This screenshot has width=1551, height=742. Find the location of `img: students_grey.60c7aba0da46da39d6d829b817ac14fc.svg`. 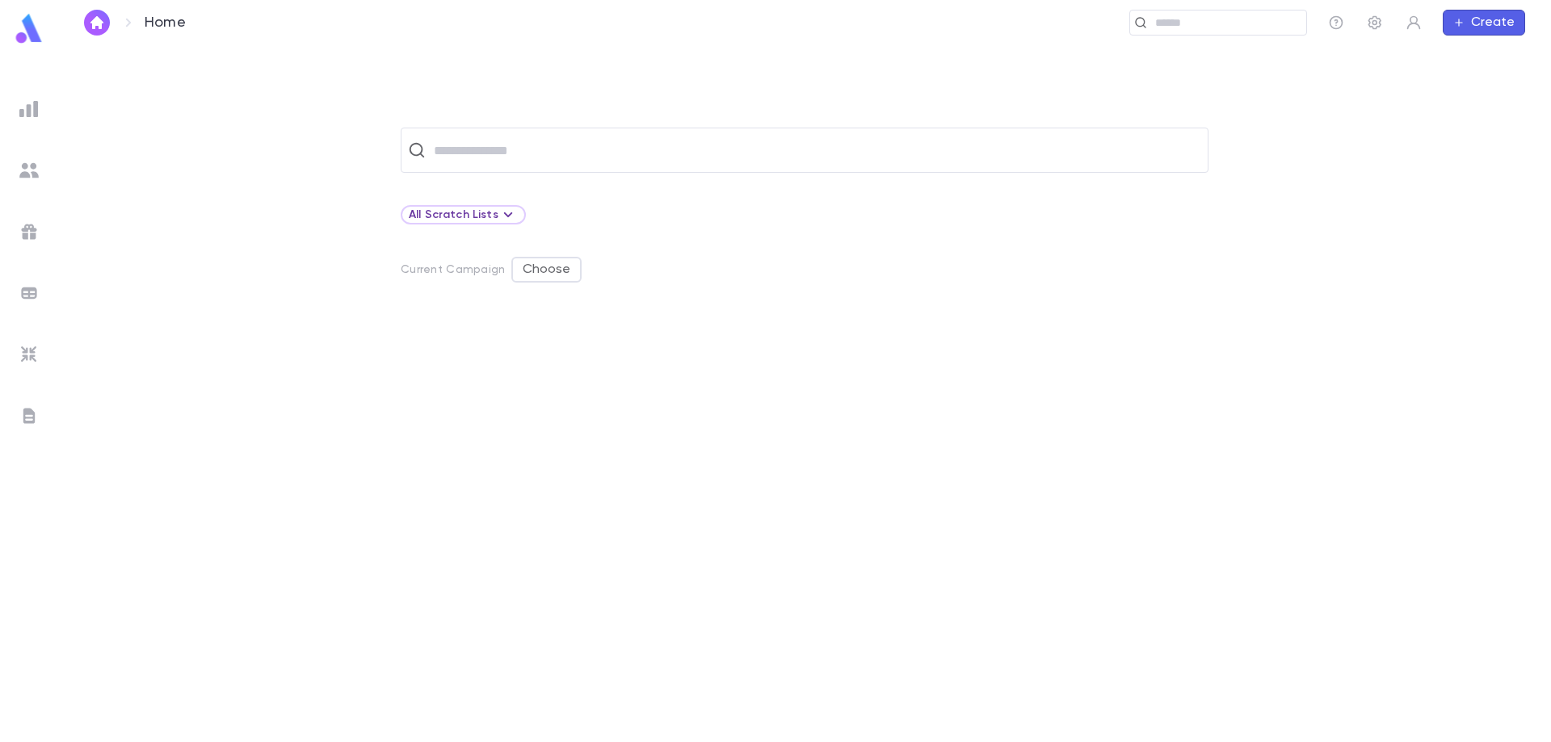

img: students_grey.60c7aba0da46da39d6d829b817ac14fc.svg is located at coordinates (29, 170).